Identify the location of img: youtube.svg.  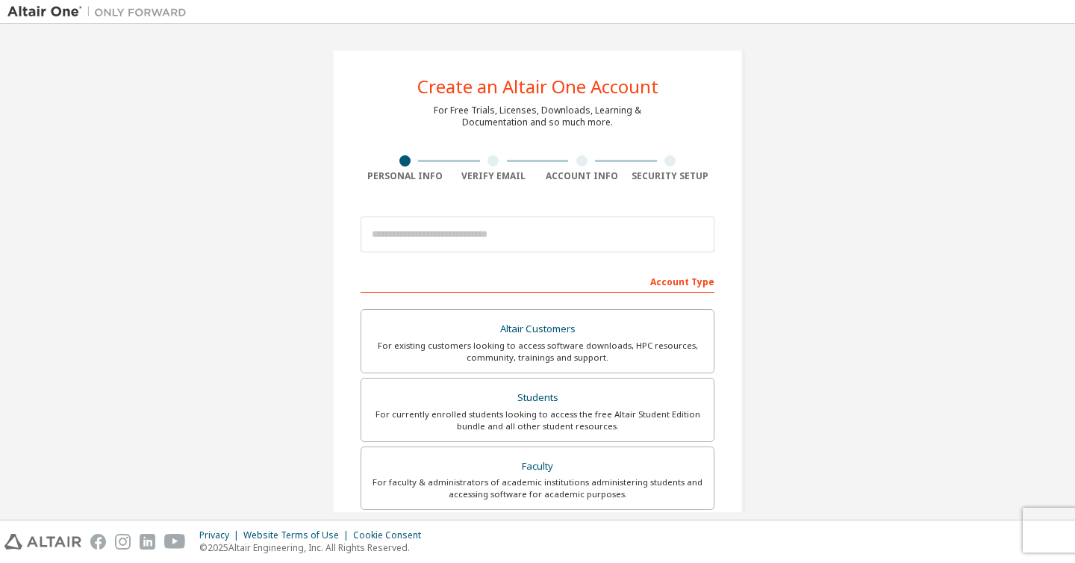
(175, 541).